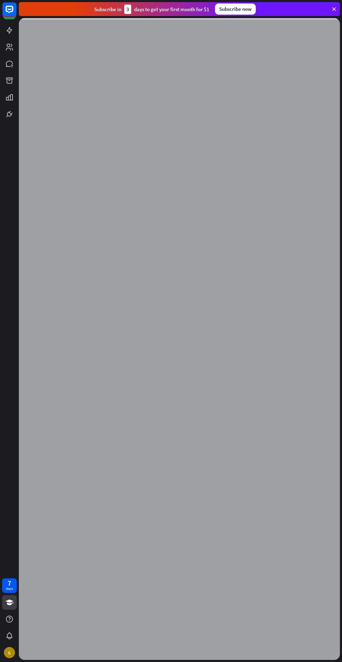 Image resolution: width=342 pixels, height=662 pixels. I want to click on div: G, so click(9, 653).